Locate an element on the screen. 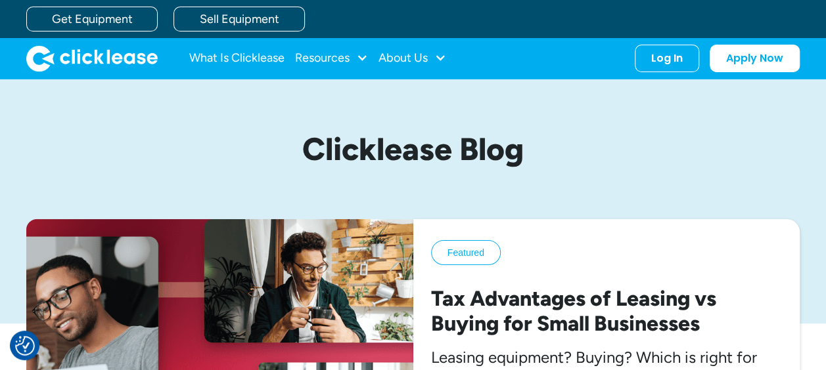 This screenshot has height=370, width=826. div: Log In is located at coordinates (667, 58).